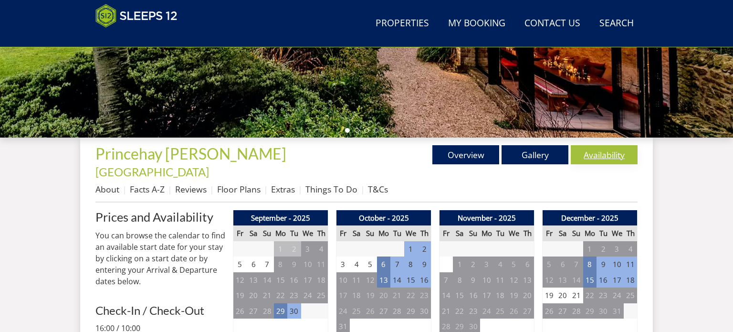  I want to click on th: Sa, so click(357, 233).